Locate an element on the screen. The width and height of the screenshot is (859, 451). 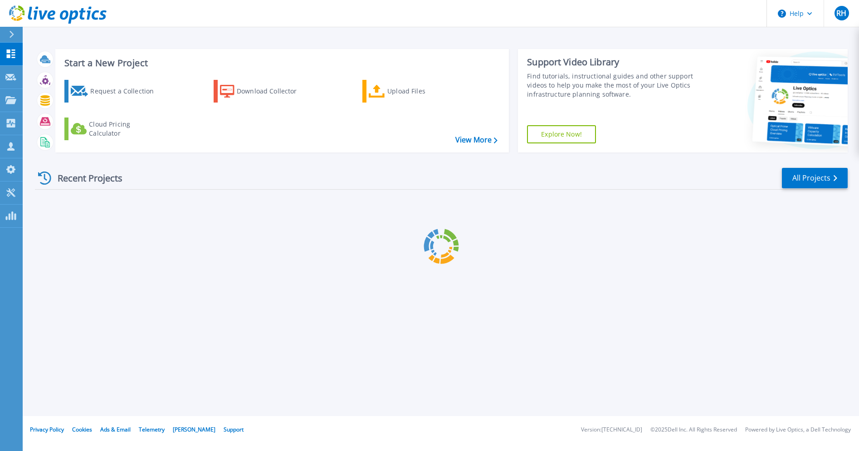
div: Recent Projects is located at coordinates (85, 178).